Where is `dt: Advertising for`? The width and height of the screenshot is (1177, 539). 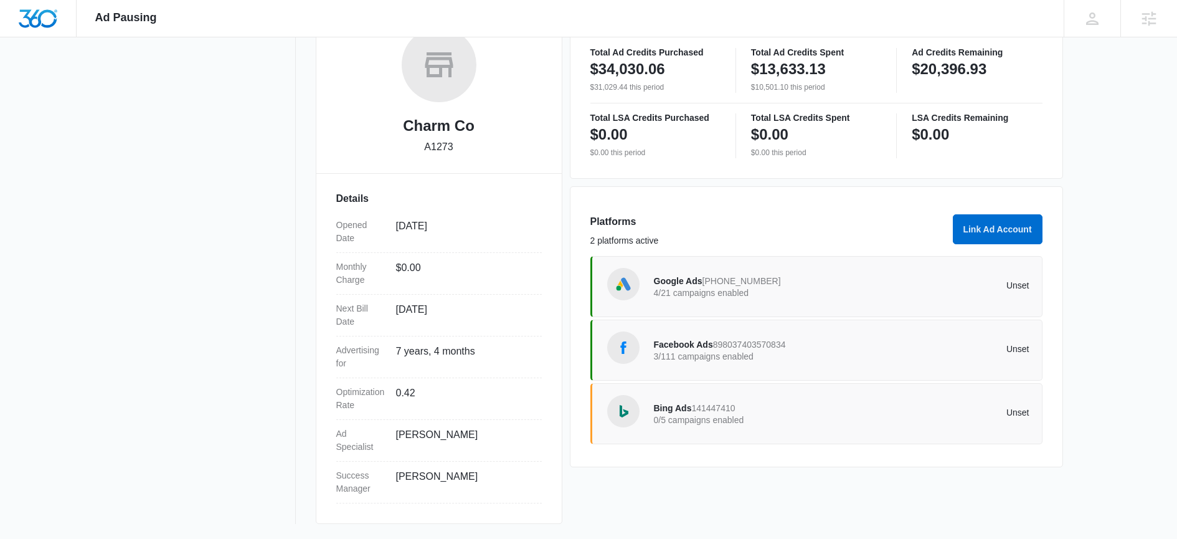
dt: Advertising for is located at coordinates (361, 357).